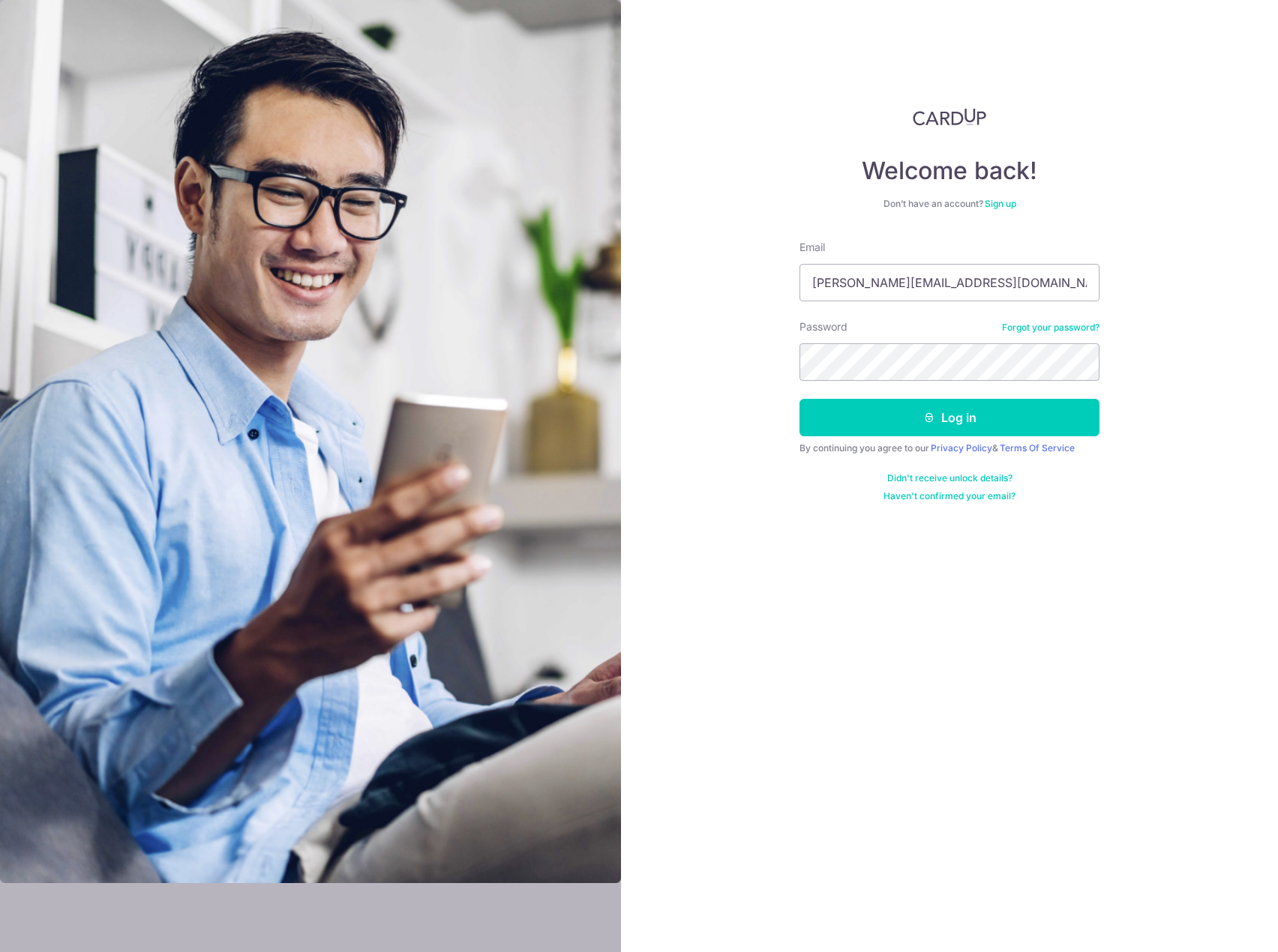 Image resolution: width=1278 pixels, height=952 pixels. I want to click on a: Terms Of Service, so click(1038, 448).